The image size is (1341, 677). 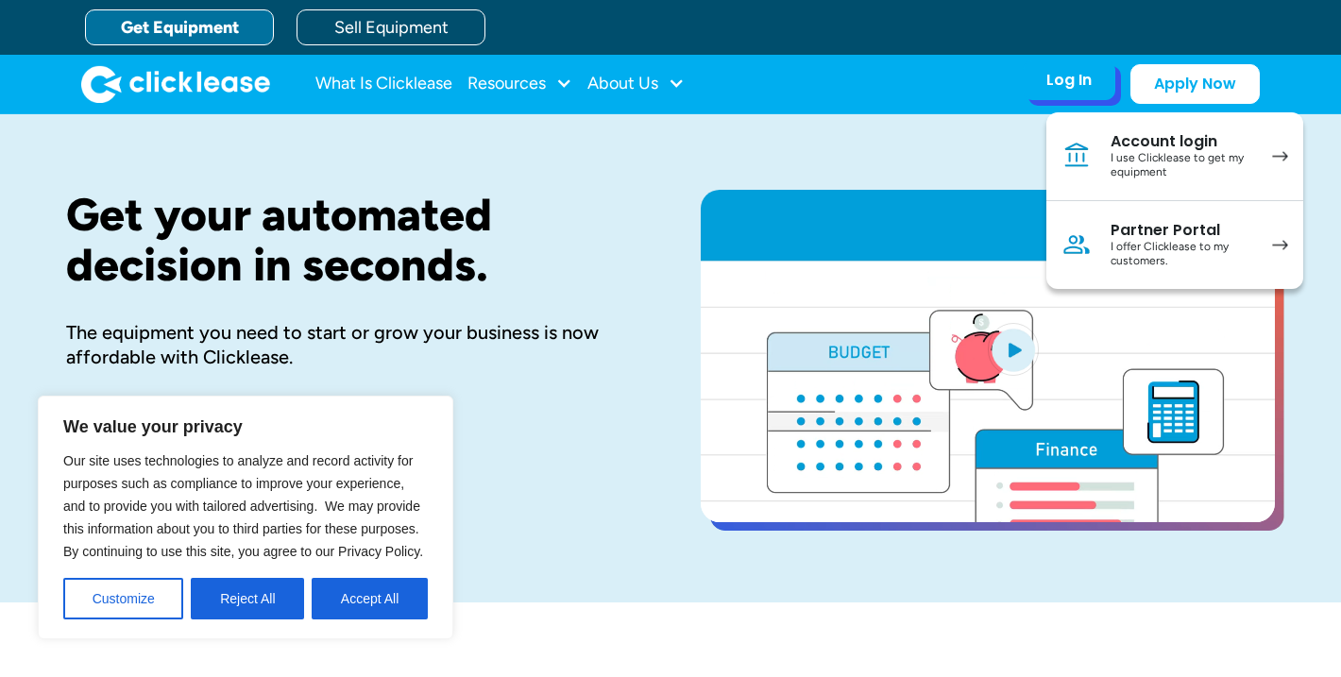 What do you see at coordinates (1181, 230) in the screenshot?
I see `div: Partner Portal` at bounding box center [1181, 230].